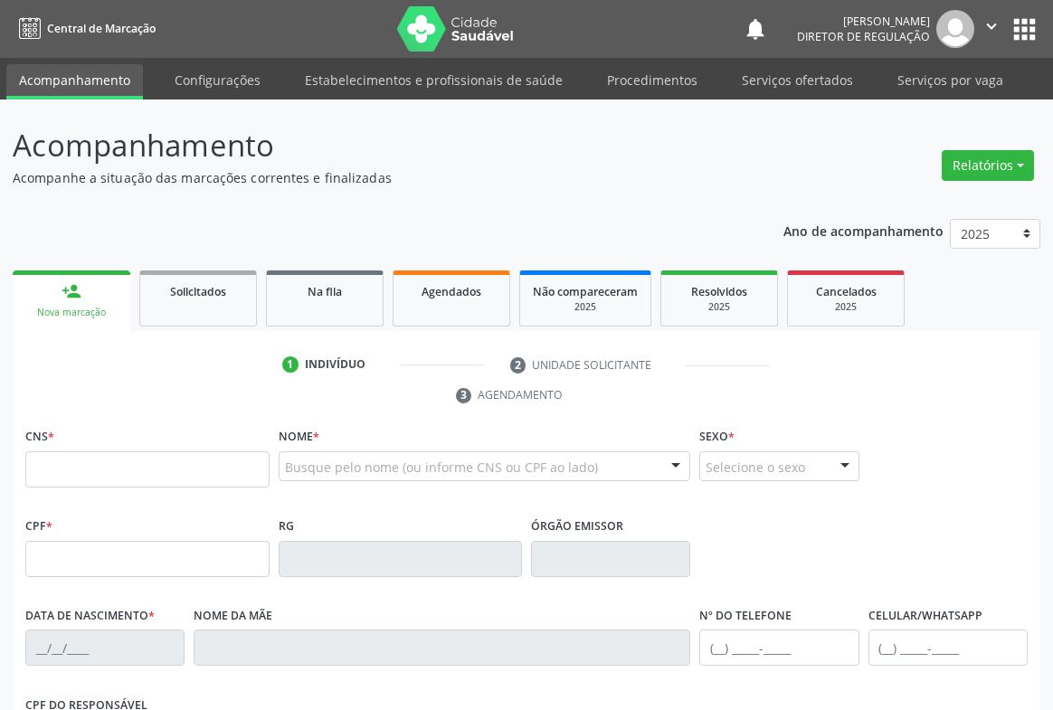 Image resolution: width=1053 pixels, height=710 pixels. What do you see at coordinates (950, 80) in the screenshot?
I see `a: Serviços por vaga` at bounding box center [950, 80].